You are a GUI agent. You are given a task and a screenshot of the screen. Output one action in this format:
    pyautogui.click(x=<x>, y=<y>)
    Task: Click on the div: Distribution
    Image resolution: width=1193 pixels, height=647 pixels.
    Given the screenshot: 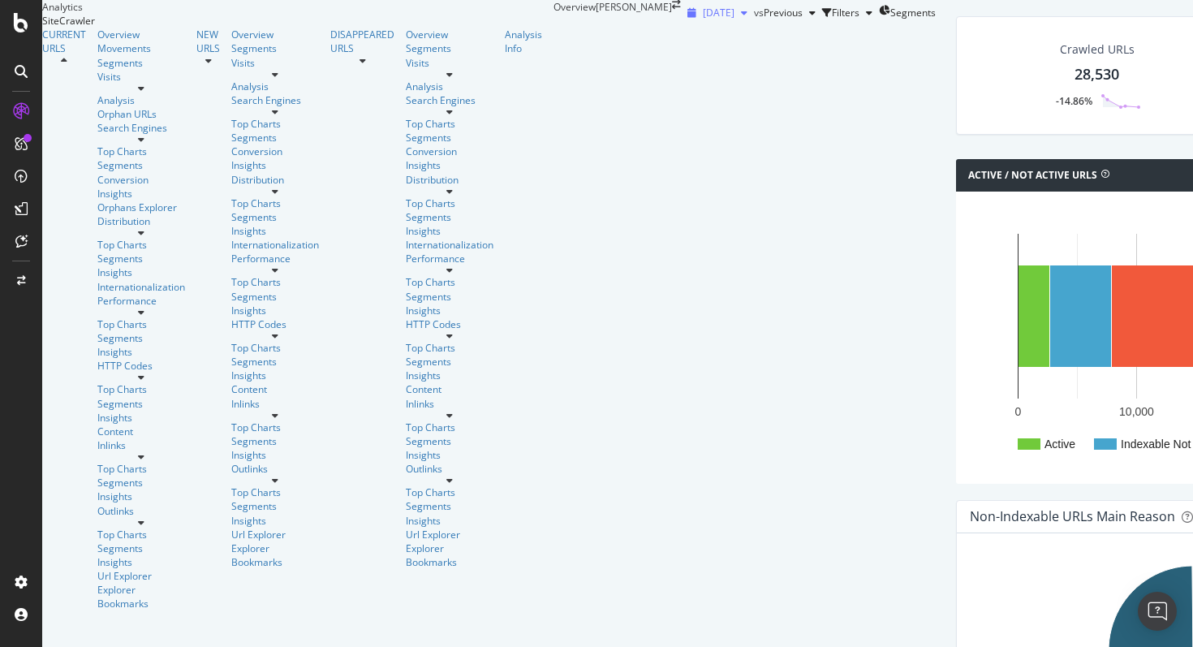 What is the action you would take?
    pyautogui.click(x=141, y=221)
    